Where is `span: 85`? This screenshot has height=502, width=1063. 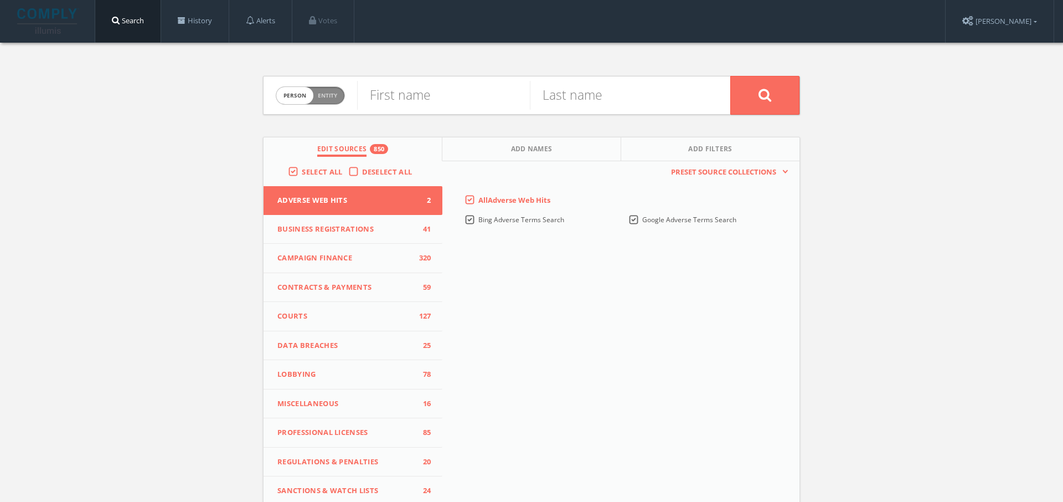
span: 85 is located at coordinates (423, 432).